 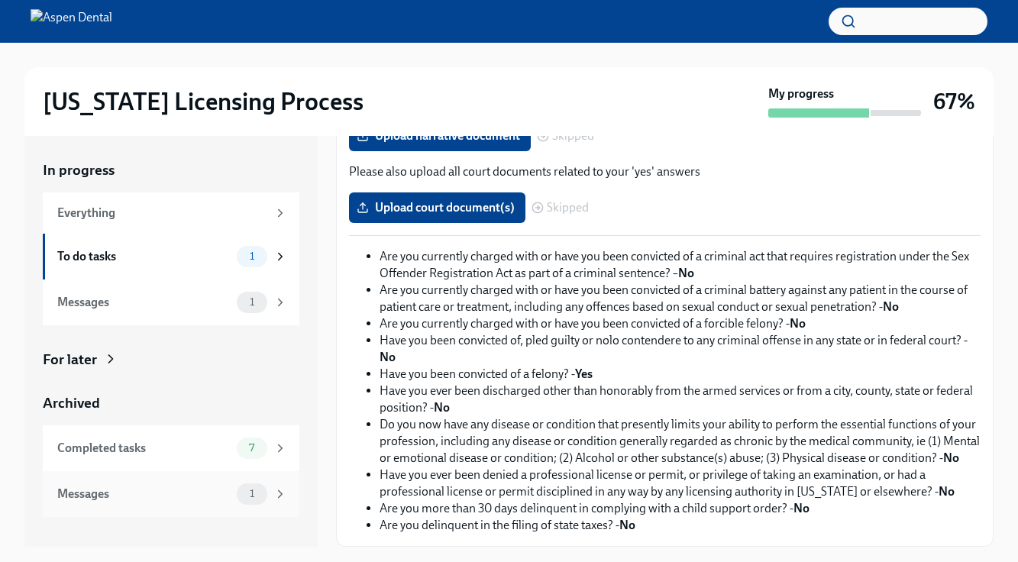 I want to click on li: Are you currently charged with or have you been convicted of a forcible felony? -, so click(x=679, y=324).